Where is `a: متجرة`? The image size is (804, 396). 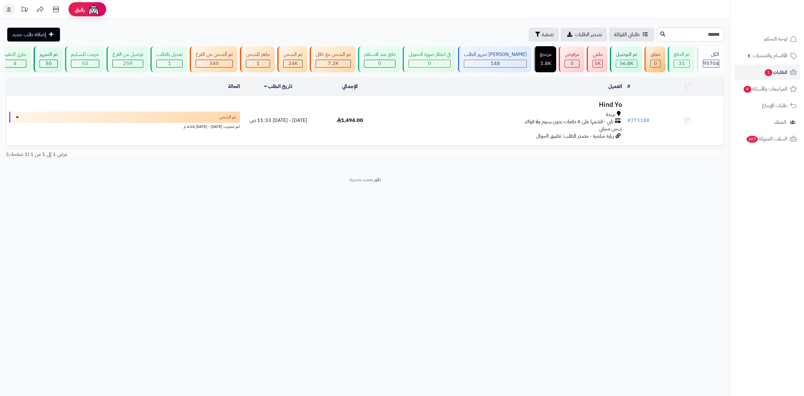
a: متجرة is located at coordinates (355, 179).